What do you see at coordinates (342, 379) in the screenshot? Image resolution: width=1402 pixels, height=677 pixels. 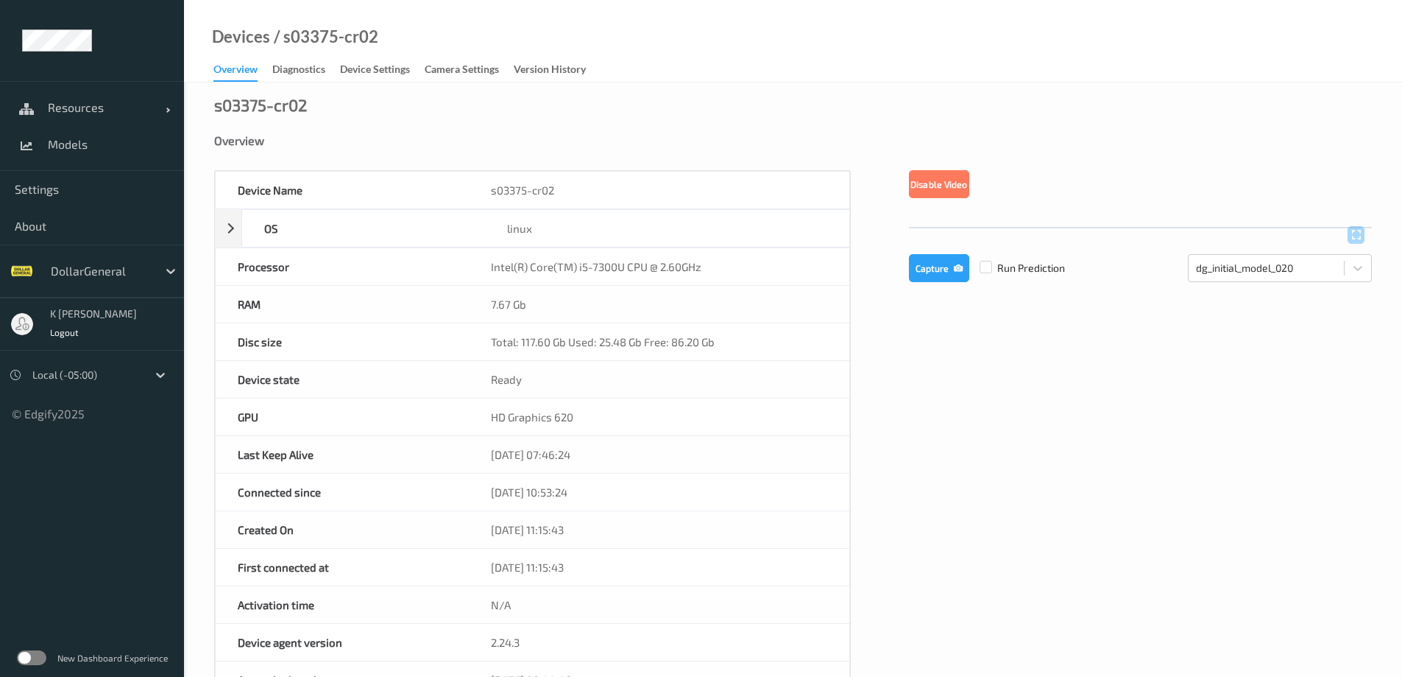 I see `div: Device state` at bounding box center [342, 379].